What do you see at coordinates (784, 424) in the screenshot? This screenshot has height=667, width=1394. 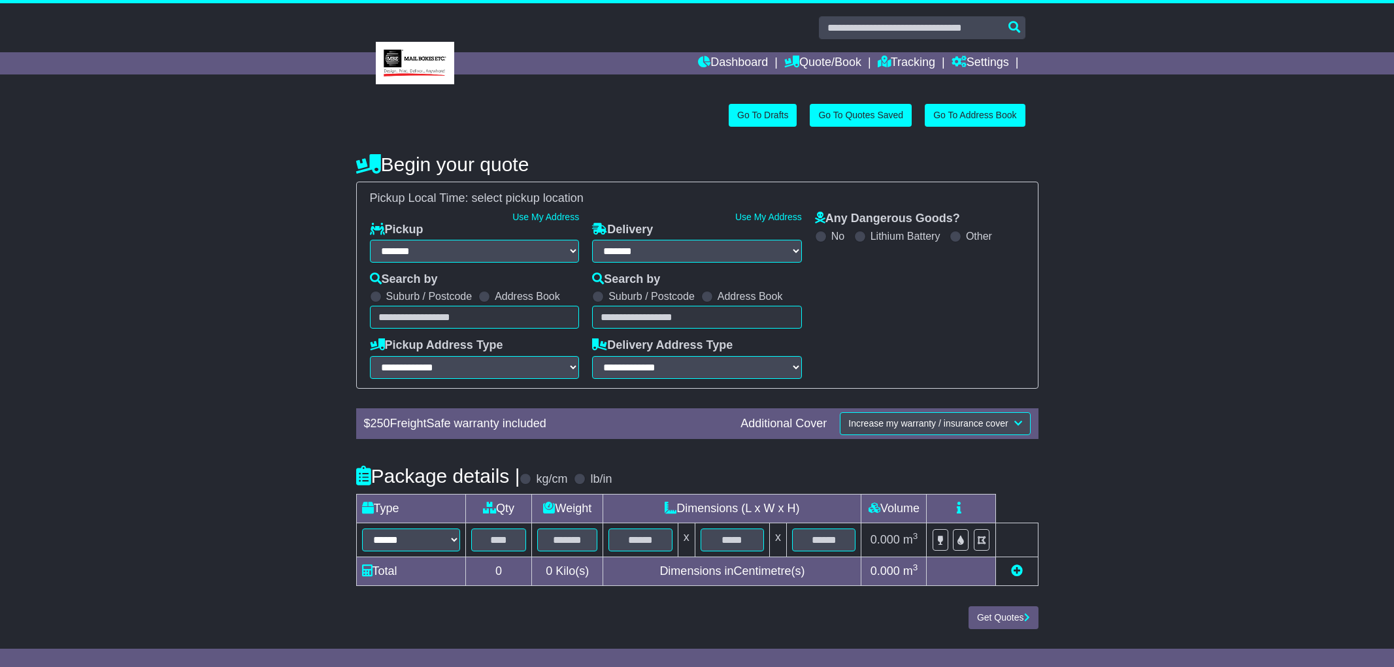 I see `div: Additional Cover` at bounding box center [784, 424].